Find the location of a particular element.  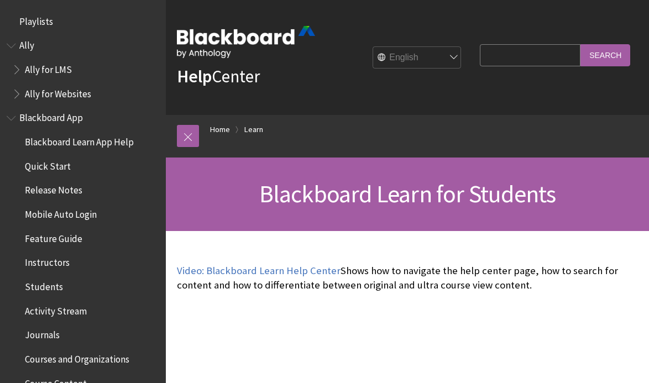

span: Activity Stream is located at coordinates (56, 309).